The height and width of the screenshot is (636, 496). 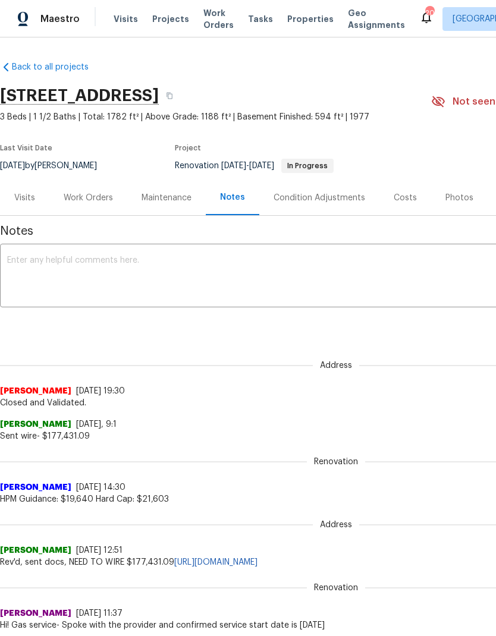 What do you see at coordinates (232, 197) in the screenshot?
I see `div: Notes` at bounding box center [232, 197].